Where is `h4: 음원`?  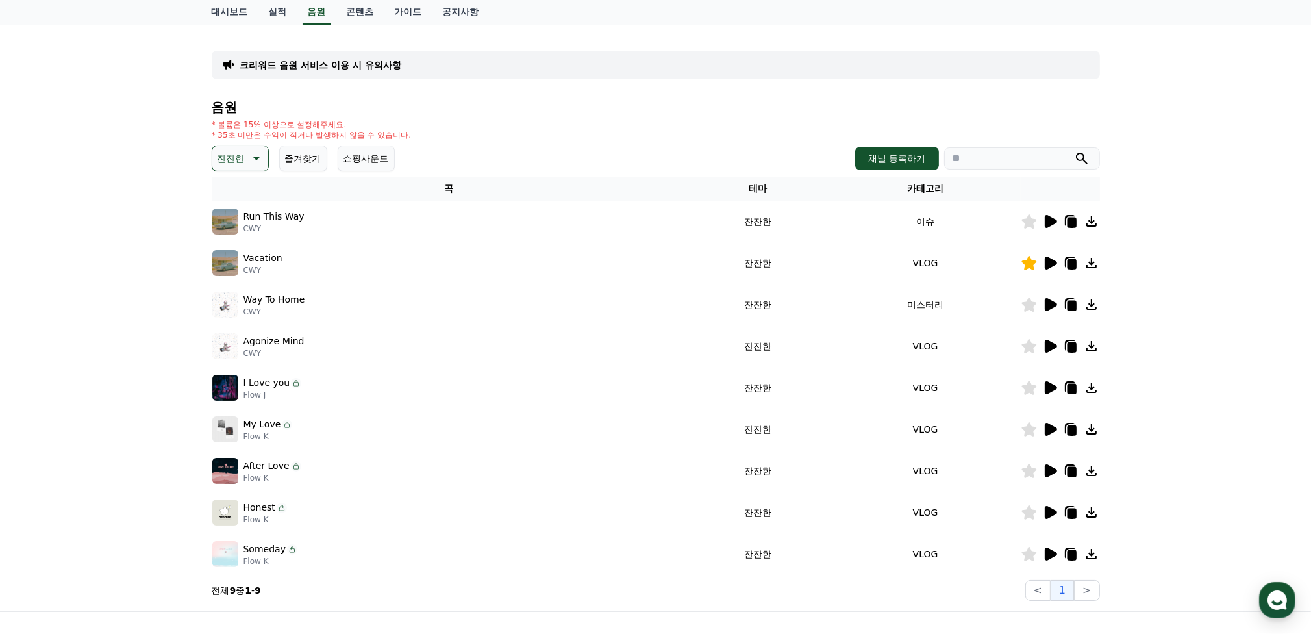 h4: 음원 is located at coordinates (656, 107).